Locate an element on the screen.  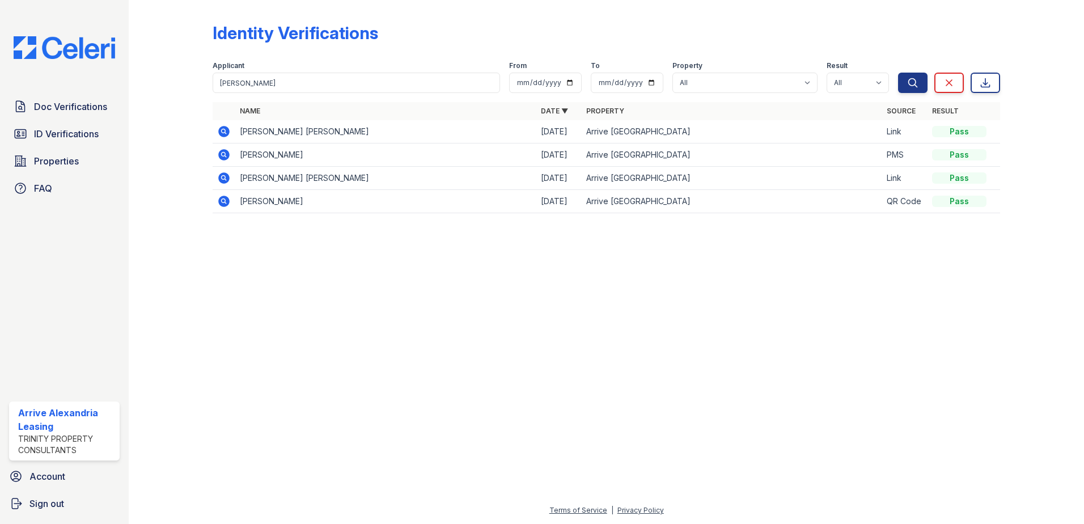
div: Arrive Alexandria Leasing is located at coordinates (66, 420).